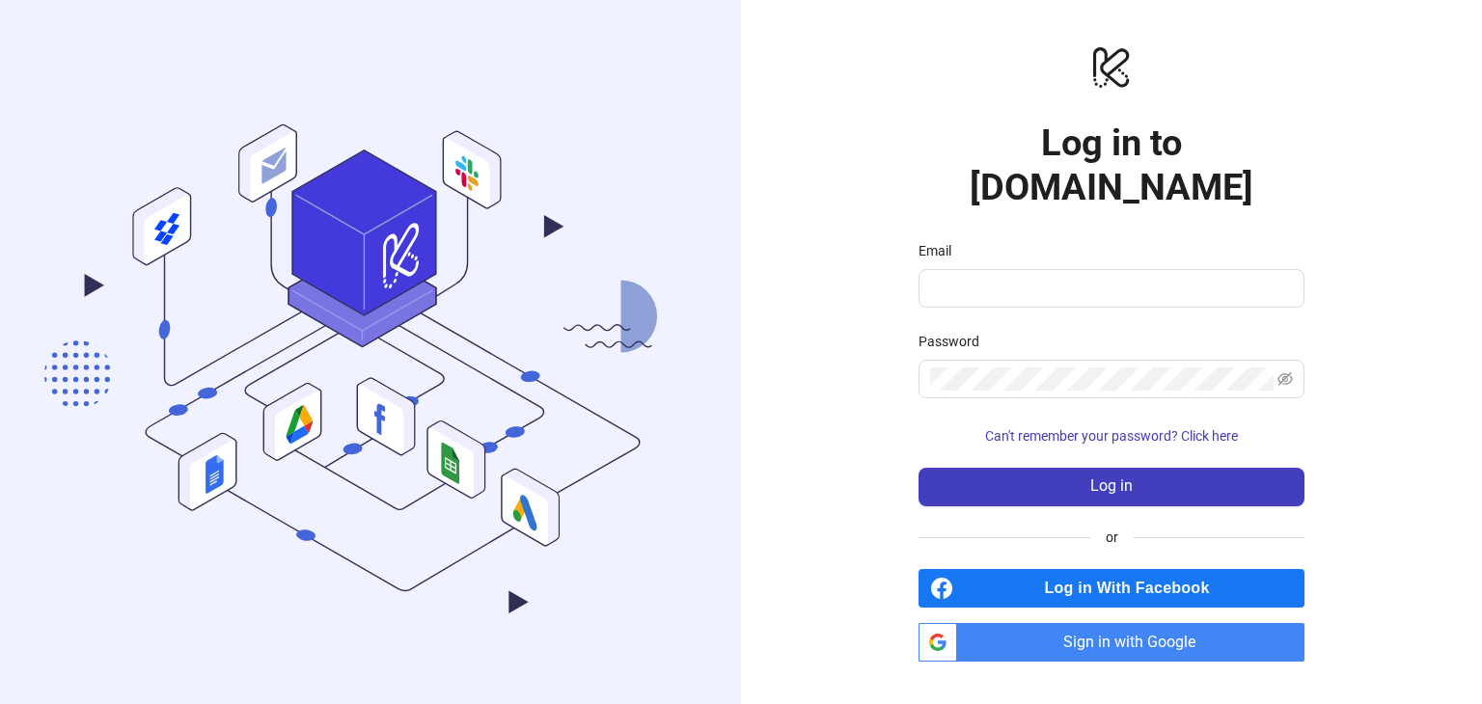  What do you see at coordinates (1111, 437) in the screenshot?
I see `button: Can't remember your password? Click here` at bounding box center [1111, 437].